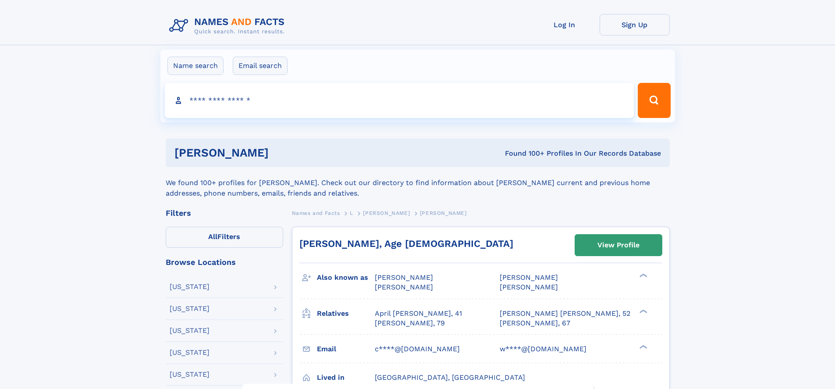 The width and height of the screenshot is (835, 389). I want to click on label: Filters, so click(225, 237).